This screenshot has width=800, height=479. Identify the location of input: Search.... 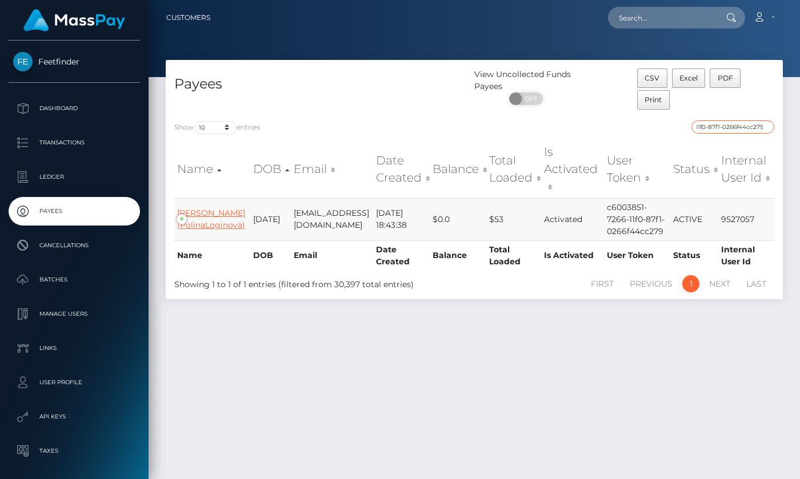
(661, 18).